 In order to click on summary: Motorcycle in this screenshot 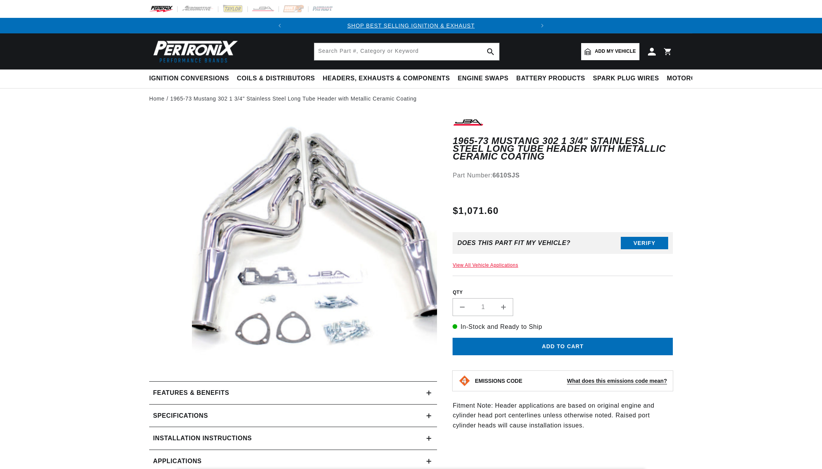, I will do `click(690, 78)`.